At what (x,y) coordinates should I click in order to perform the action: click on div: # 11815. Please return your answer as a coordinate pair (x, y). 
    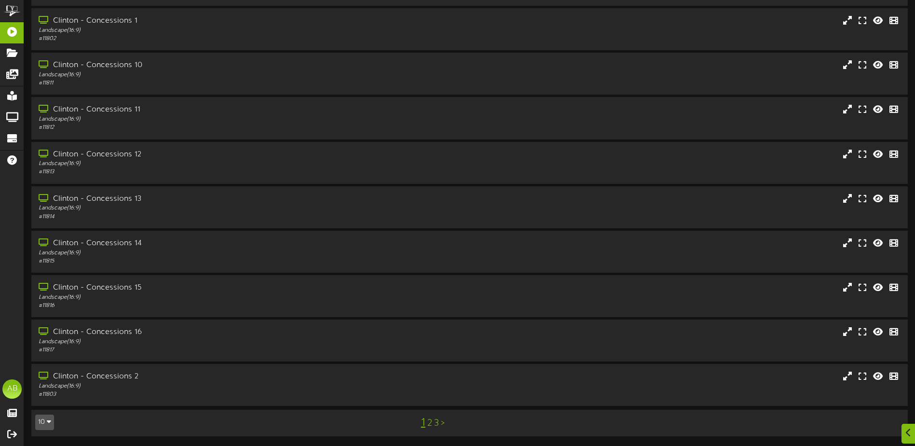
    Looking at the image, I should click on (214, 261).